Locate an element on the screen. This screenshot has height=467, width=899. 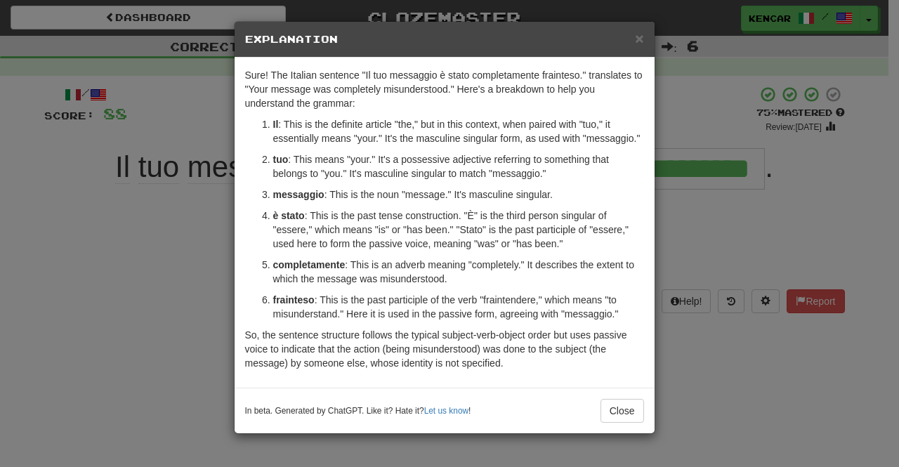
strong: è stato is located at coordinates (289, 216).